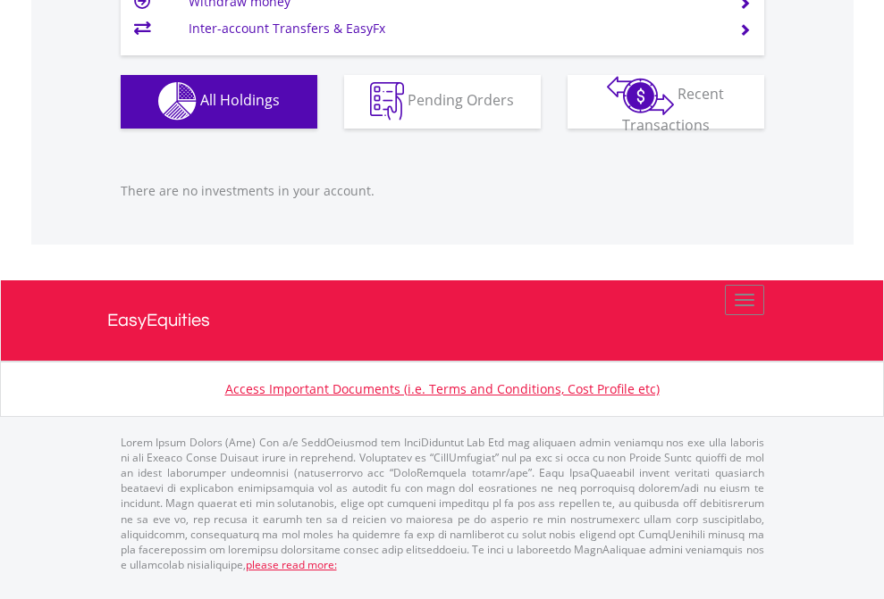  What do you see at coordinates (177, 101) in the screenshot?
I see `img: holdings-wht.png` at bounding box center [177, 101].